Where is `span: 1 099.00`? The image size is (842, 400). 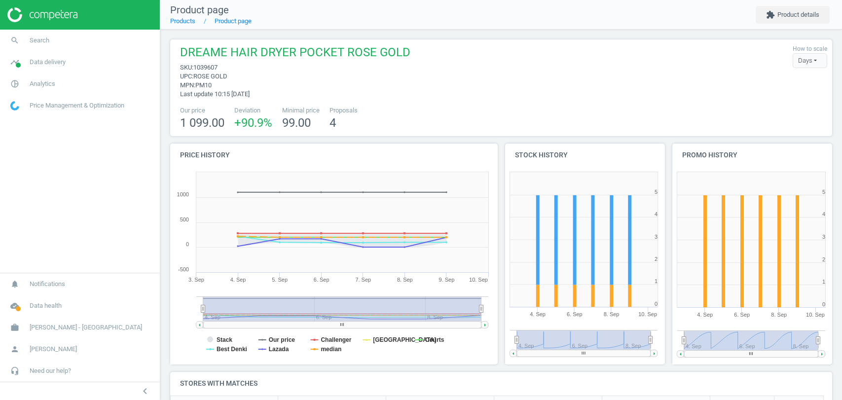 span: 1 099.00 is located at coordinates (202, 123).